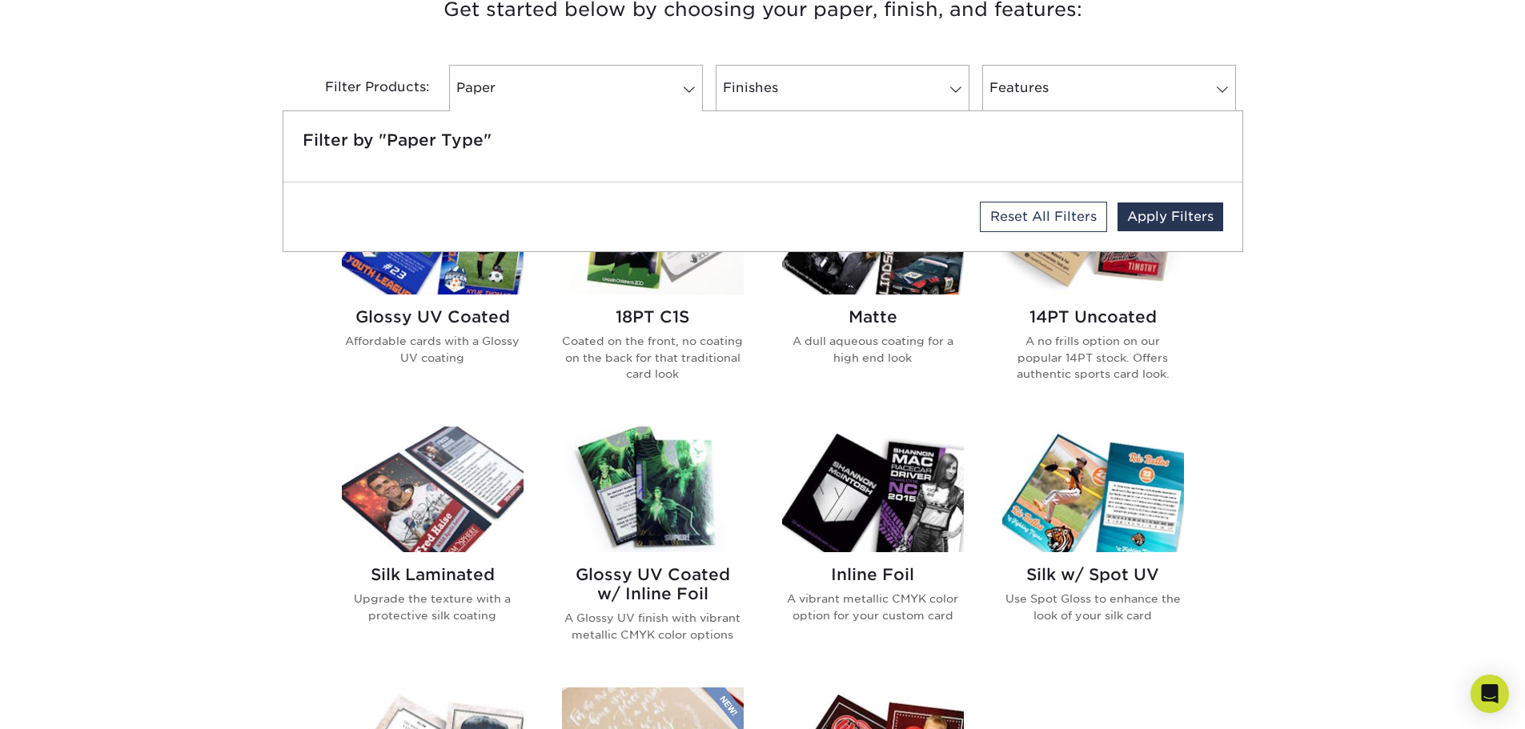 This screenshot has width=1525, height=729. I want to click on a: Apply Filters, so click(1170, 217).